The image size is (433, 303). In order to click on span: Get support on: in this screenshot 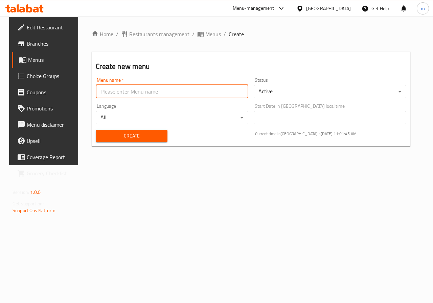, I will do `click(28, 204)`.